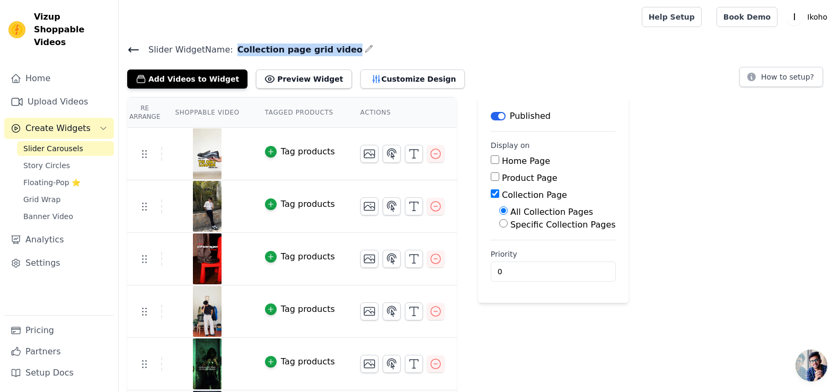  Describe the element at coordinates (781, 77) in the screenshot. I see `button: How to setup?` at that location.